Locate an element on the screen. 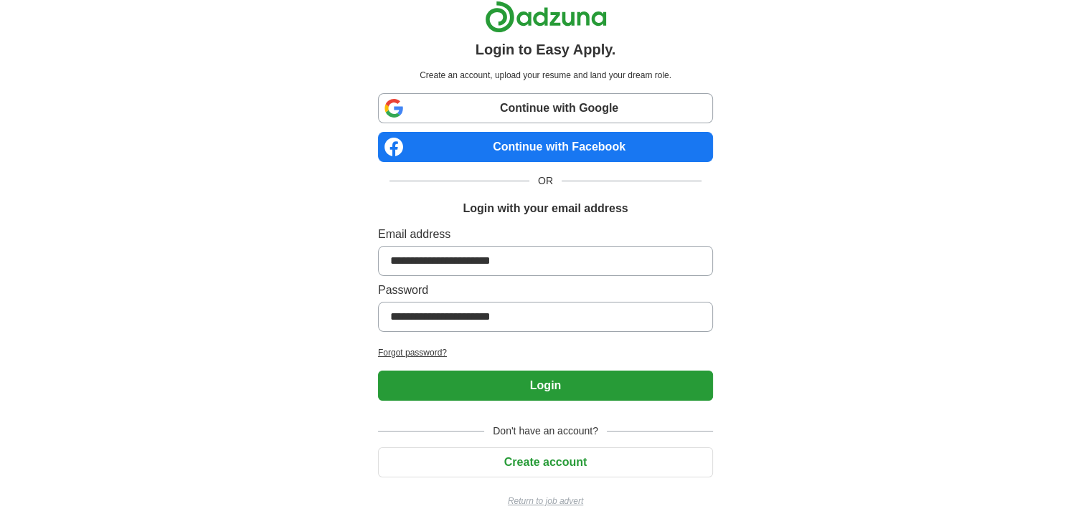  label: Password is located at coordinates (545, 290).